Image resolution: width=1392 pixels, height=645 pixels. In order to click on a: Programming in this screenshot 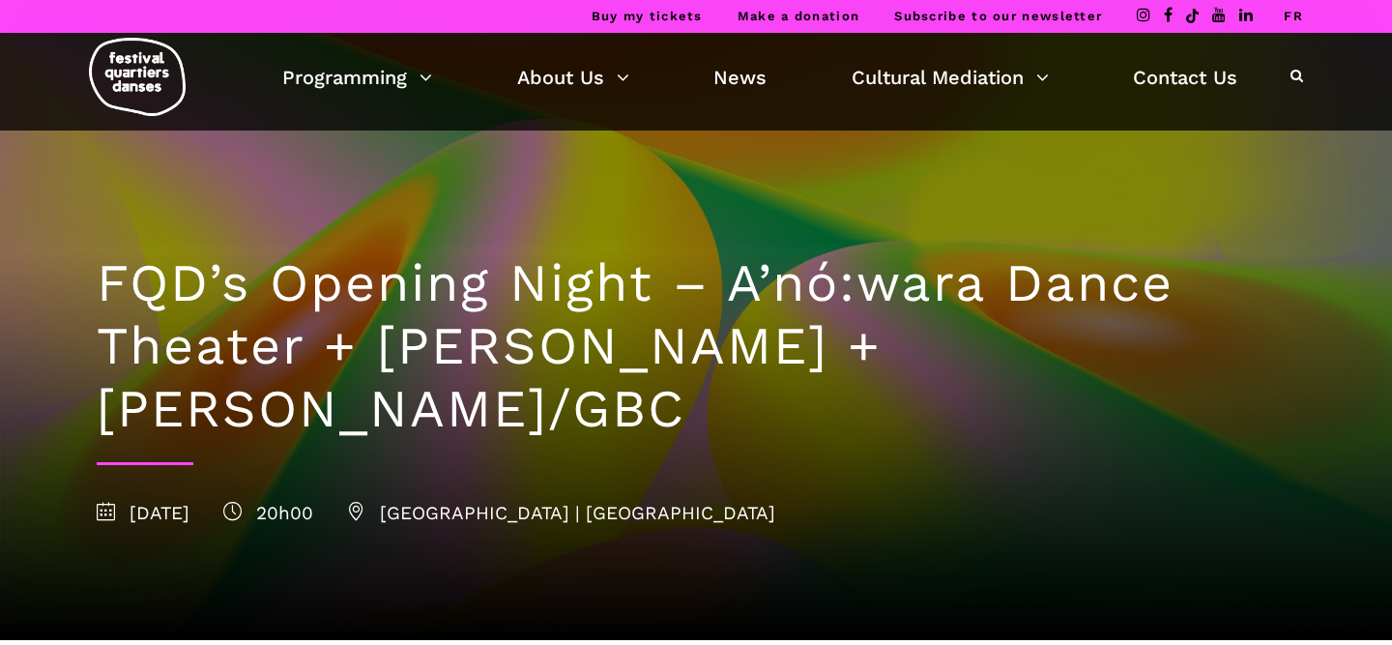, I will do `click(357, 77)`.